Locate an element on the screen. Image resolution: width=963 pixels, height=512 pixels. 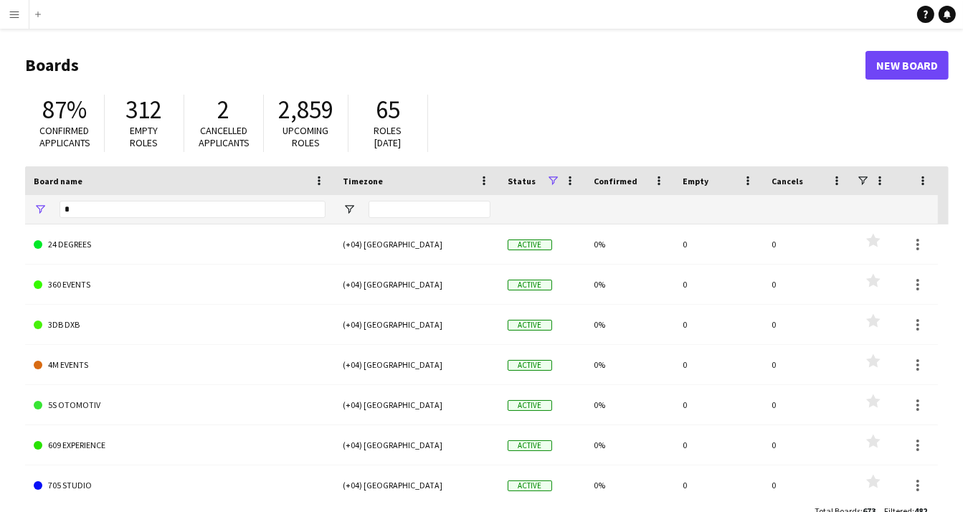
span: Upcoming roles is located at coordinates (306, 136).